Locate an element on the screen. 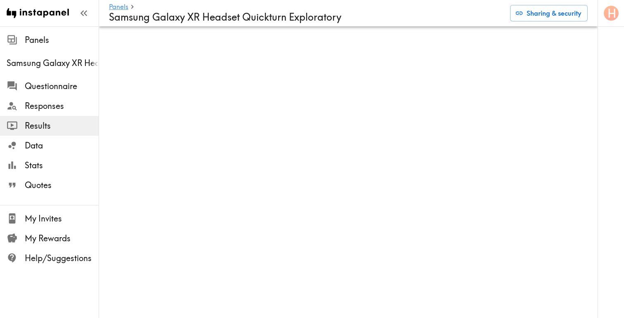 The width and height of the screenshot is (624, 318). span: Help/Suggestions is located at coordinates (61, 258).